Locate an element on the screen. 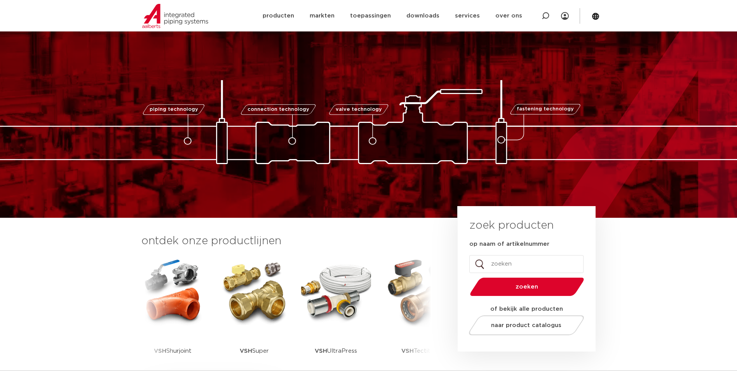 Image resolution: width=737 pixels, height=371 pixels. input: zoeken is located at coordinates (527, 264).